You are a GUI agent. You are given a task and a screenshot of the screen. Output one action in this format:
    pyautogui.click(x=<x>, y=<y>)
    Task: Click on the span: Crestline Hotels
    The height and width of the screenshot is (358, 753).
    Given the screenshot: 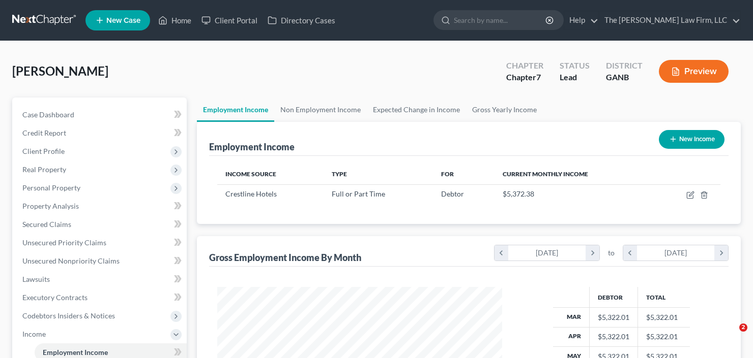 What is the action you would take?
    pyautogui.click(x=251, y=194)
    